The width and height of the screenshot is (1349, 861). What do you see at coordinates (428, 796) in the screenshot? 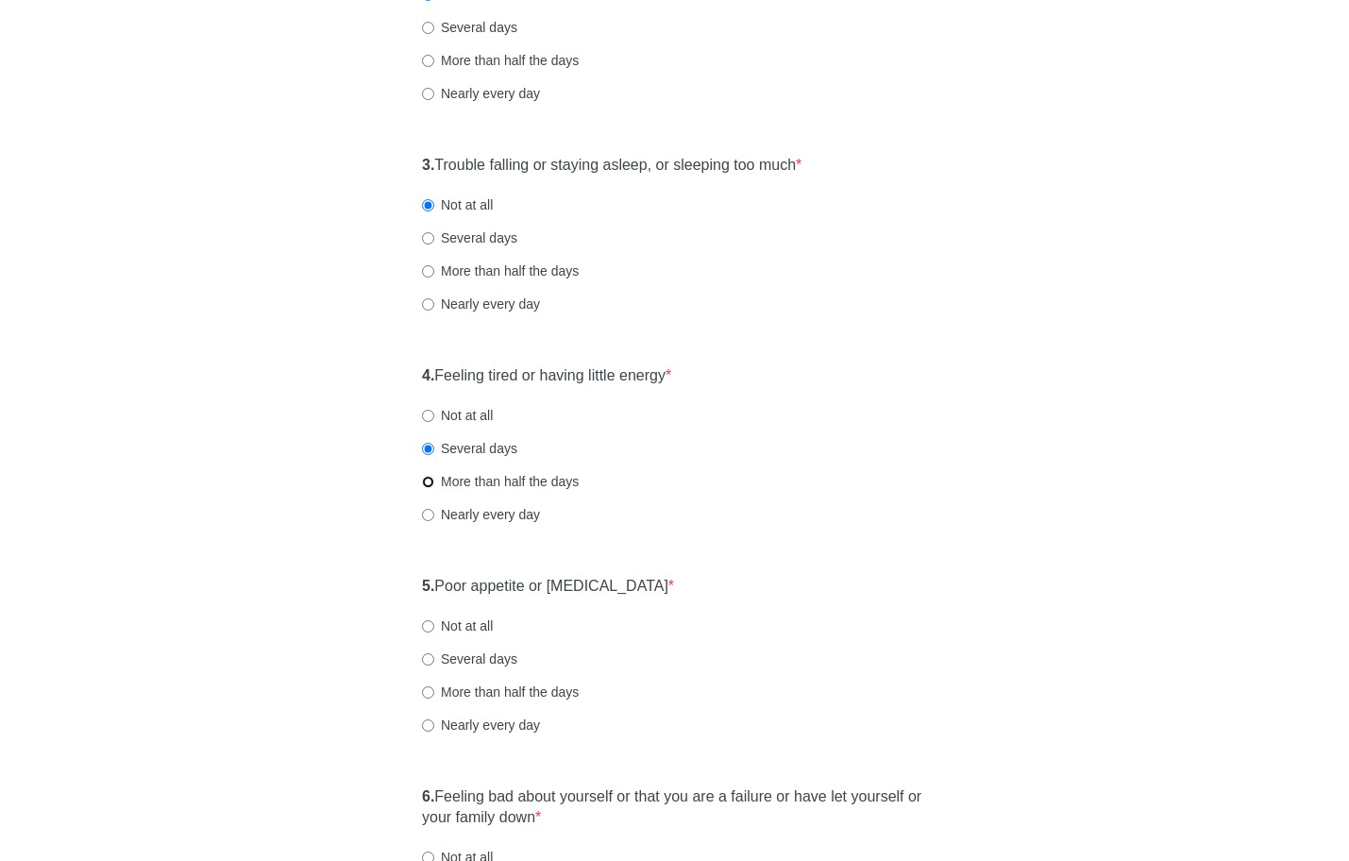
I see `strong: 6.` at bounding box center [428, 796].